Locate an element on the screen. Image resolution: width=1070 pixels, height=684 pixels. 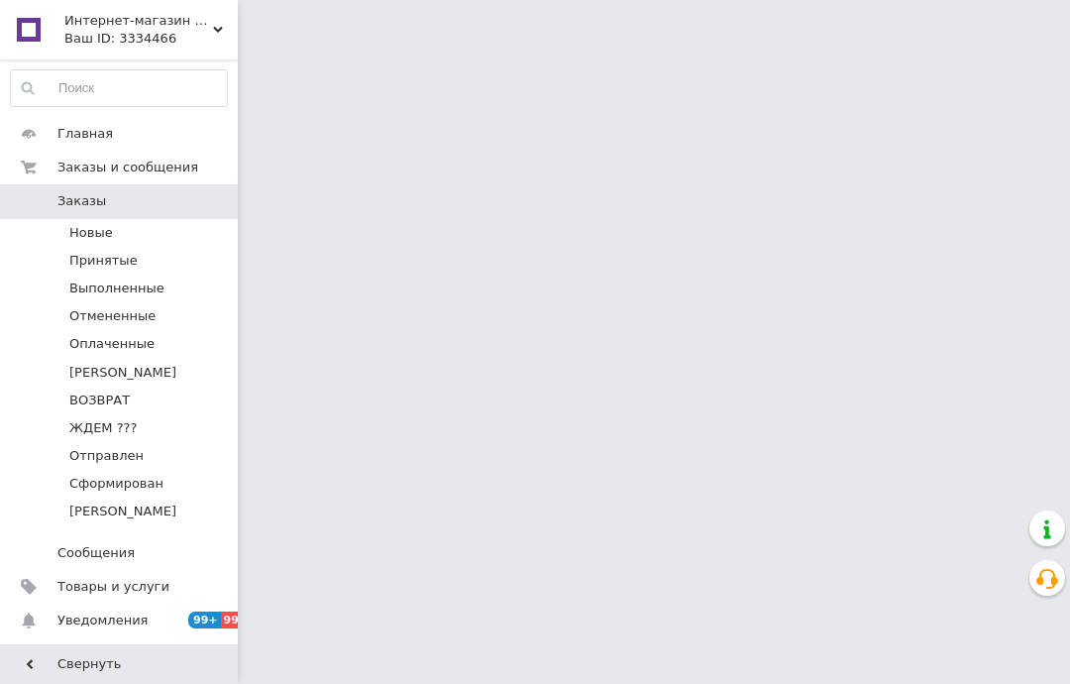
span: Принятые is located at coordinates (103, 261).